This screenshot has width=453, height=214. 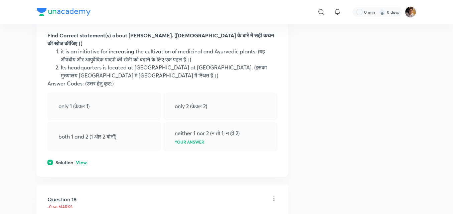 I want to click on p: neither 1 nor 2 (न तो 1, न ही 2), so click(x=207, y=133).